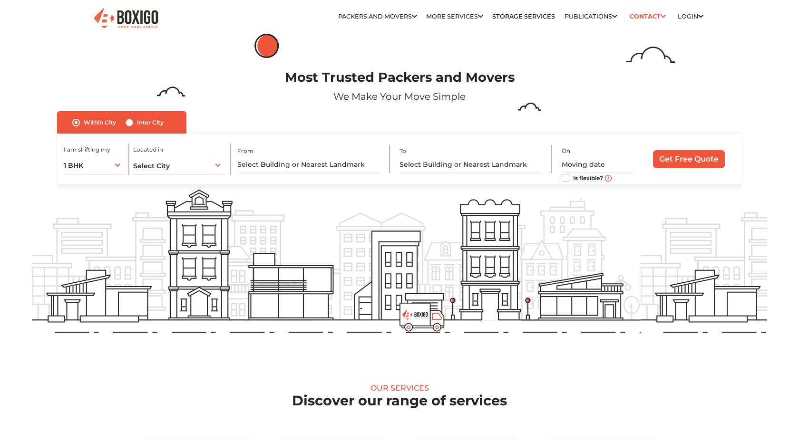 The image size is (799, 441). What do you see at coordinates (688, 159) in the screenshot?
I see `input: Get Free Quote` at bounding box center [688, 159].